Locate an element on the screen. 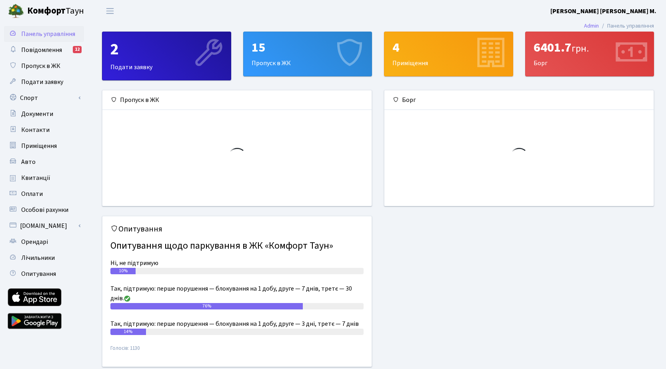 The image size is (666, 369). a: Пропуск в ЖК is located at coordinates (44, 66).